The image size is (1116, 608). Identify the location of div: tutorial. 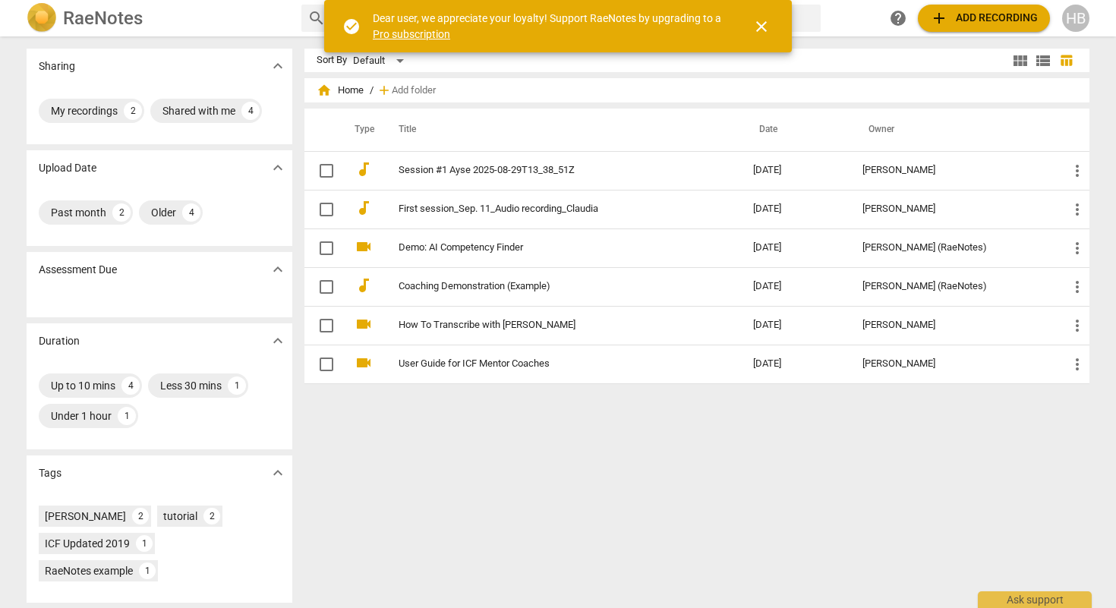
(180, 516).